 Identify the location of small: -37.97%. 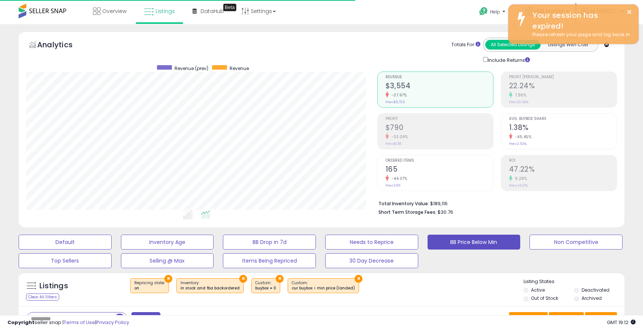
(398, 95).